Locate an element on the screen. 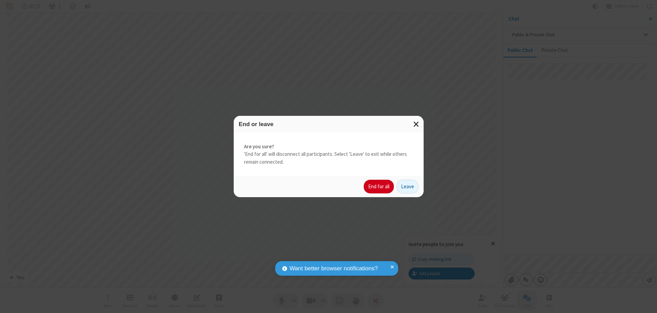 The width and height of the screenshot is (657, 313). button: End for all is located at coordinates (379, 187).